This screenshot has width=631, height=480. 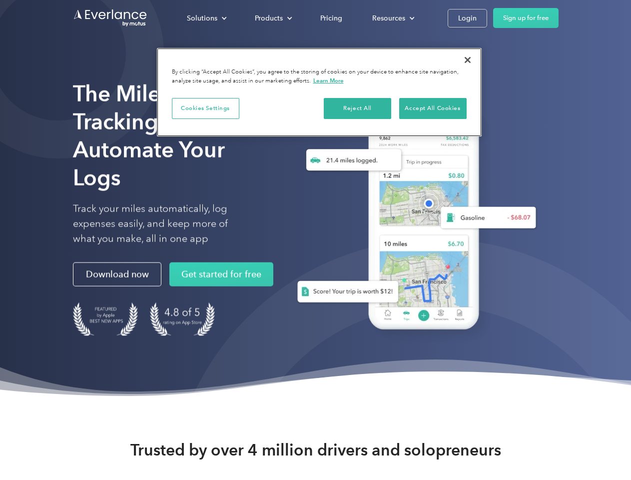 What do you see at coordinates (319, 92) in the screenshot?
I see `div: Privacy` at bounding box center [319, 92].